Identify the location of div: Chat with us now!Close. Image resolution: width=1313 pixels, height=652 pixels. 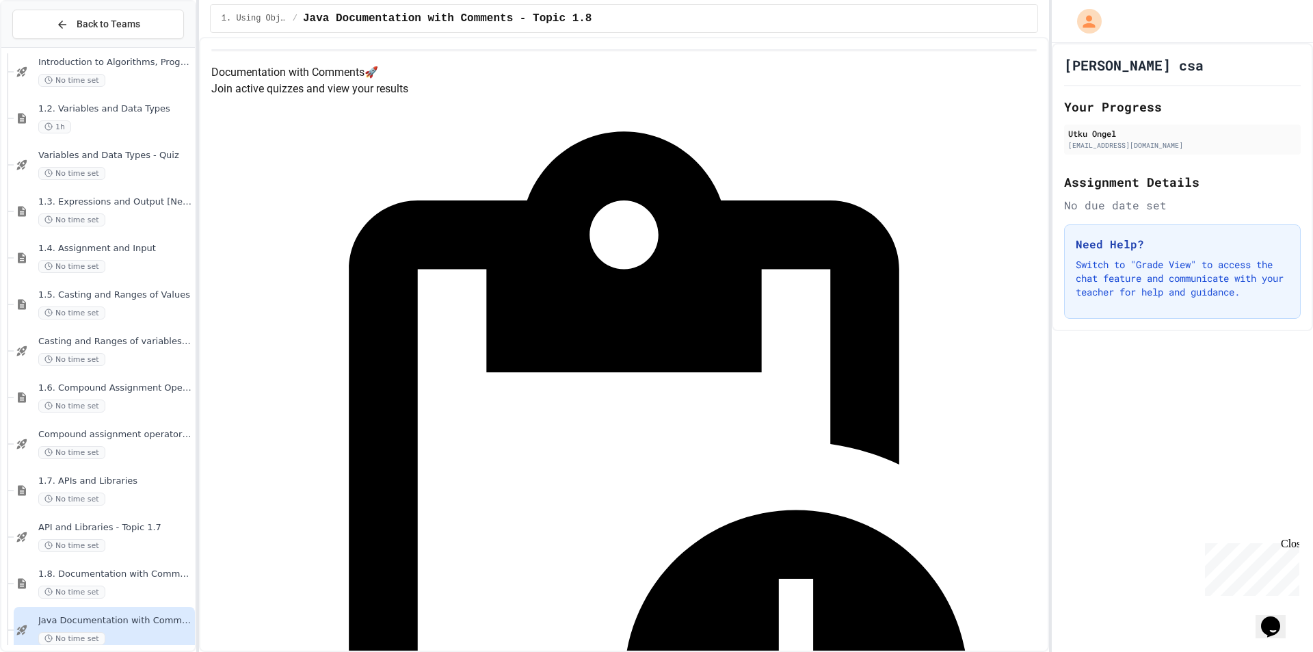
(50, 46).